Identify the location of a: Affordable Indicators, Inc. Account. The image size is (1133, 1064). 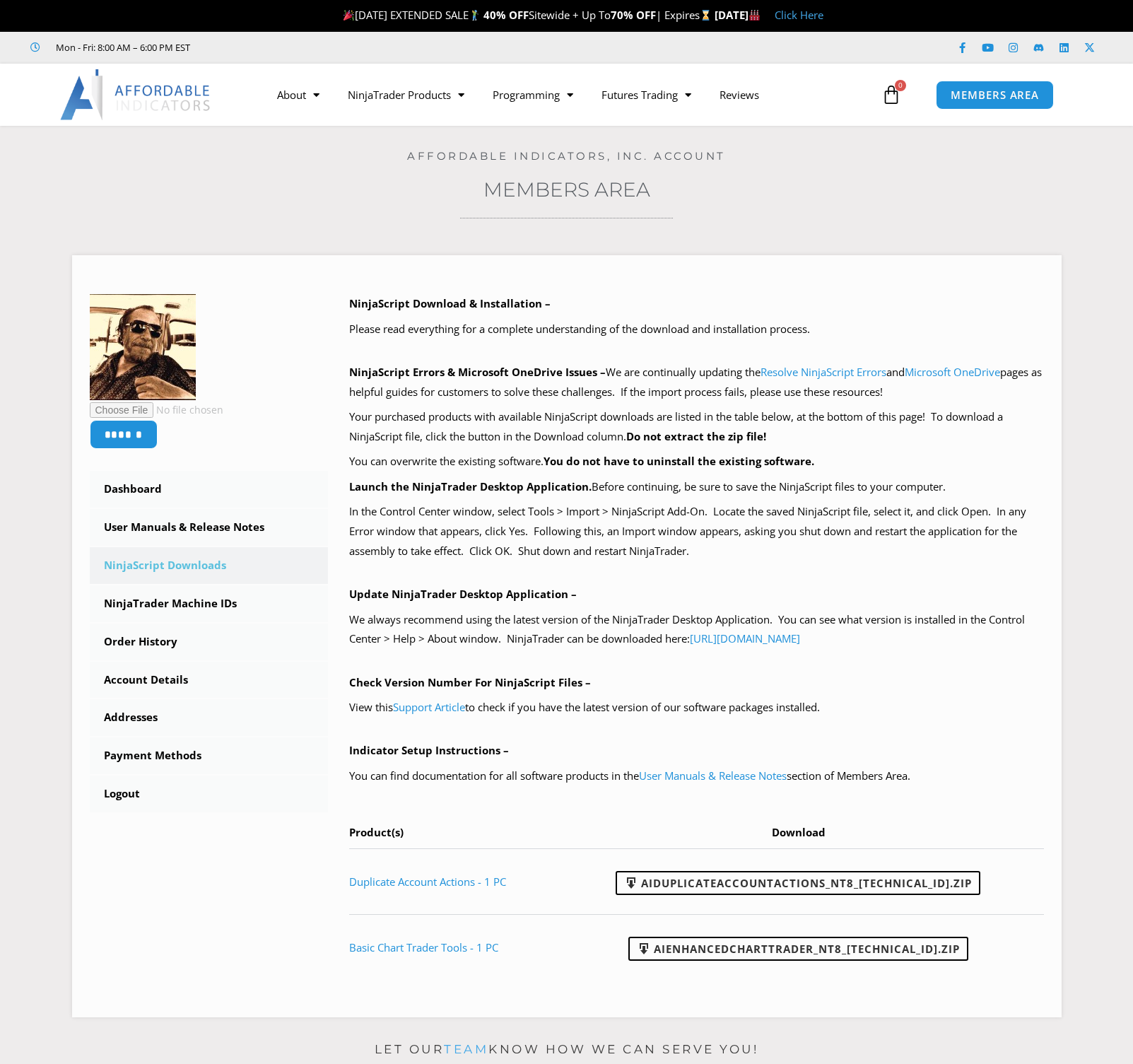
(566, 155).